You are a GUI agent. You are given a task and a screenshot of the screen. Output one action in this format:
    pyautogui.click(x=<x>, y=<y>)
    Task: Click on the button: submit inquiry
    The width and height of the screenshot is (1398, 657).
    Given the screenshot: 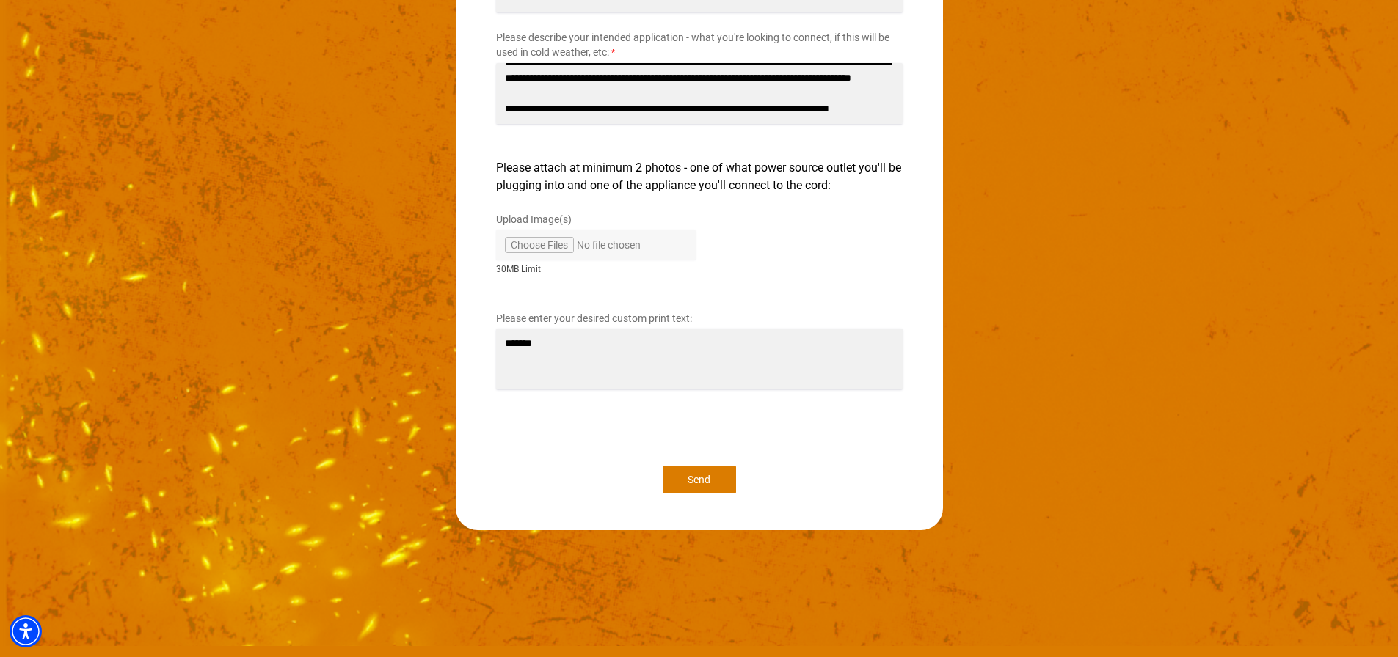 What is the action you would take?
    pyautogui.click(x=591, y=428)
    